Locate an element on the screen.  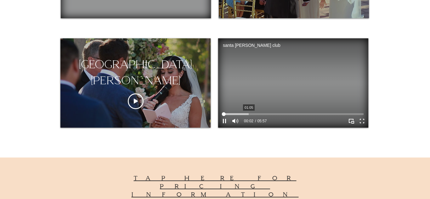
button: Enter full screen is located at coordinates (362, 121).